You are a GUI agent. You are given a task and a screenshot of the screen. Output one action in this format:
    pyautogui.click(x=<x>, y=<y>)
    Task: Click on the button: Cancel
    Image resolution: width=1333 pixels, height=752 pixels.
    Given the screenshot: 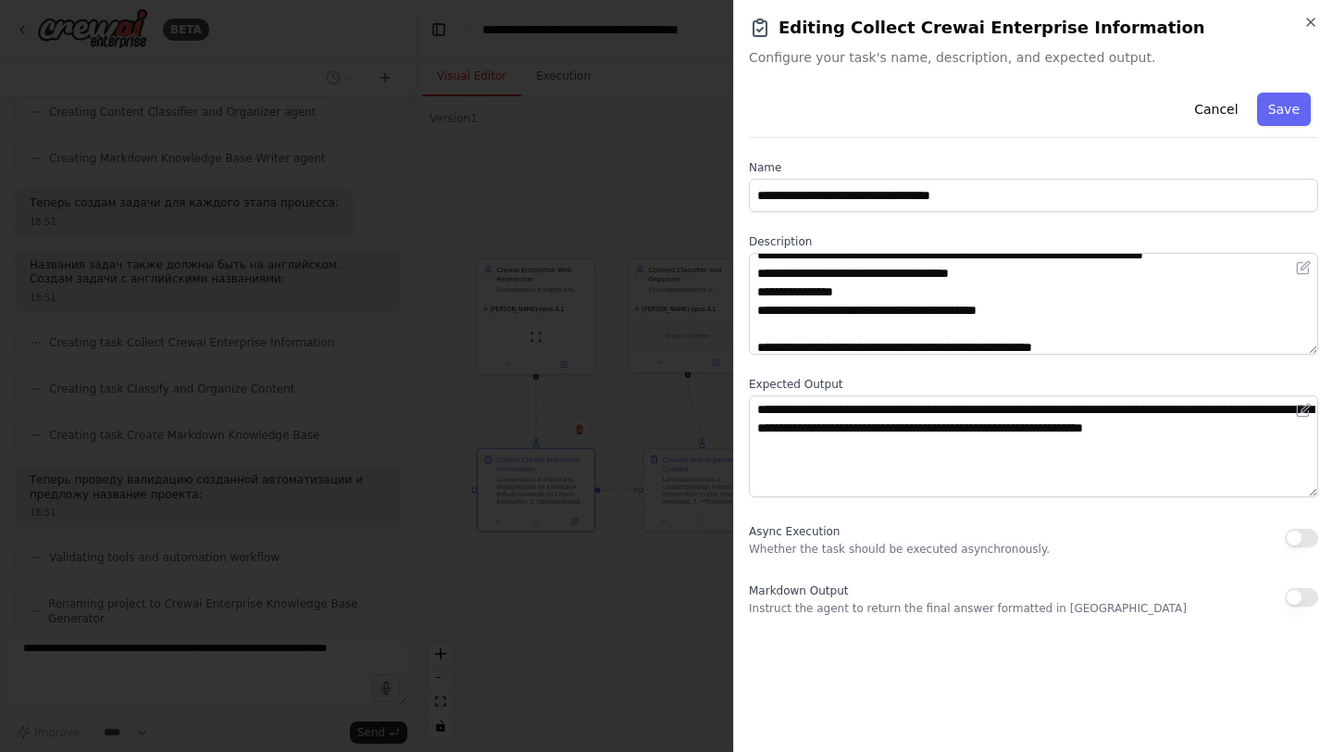 What is the action you would take?
    pyautogui.click(x=1215, y=109)
    